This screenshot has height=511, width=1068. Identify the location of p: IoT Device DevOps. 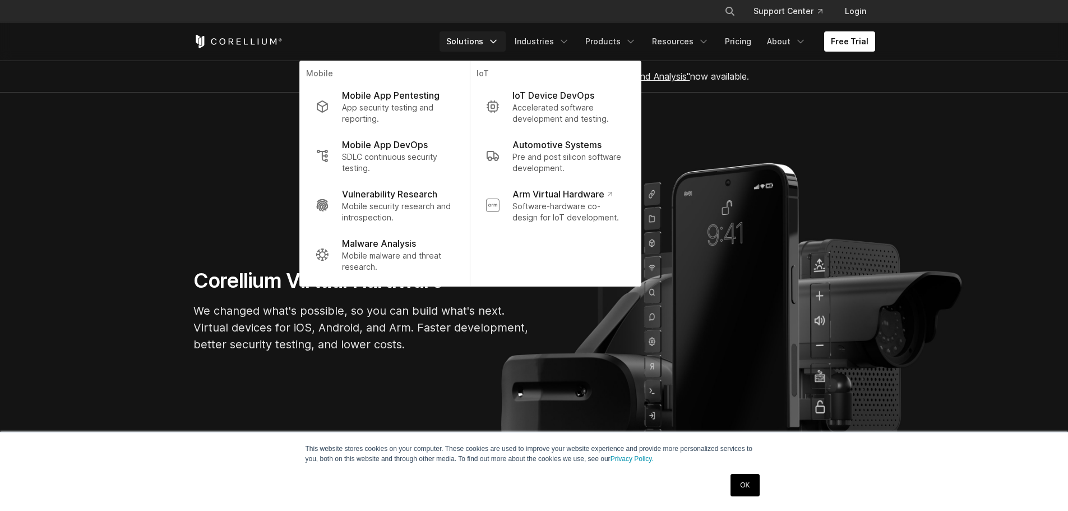
(553, 95).